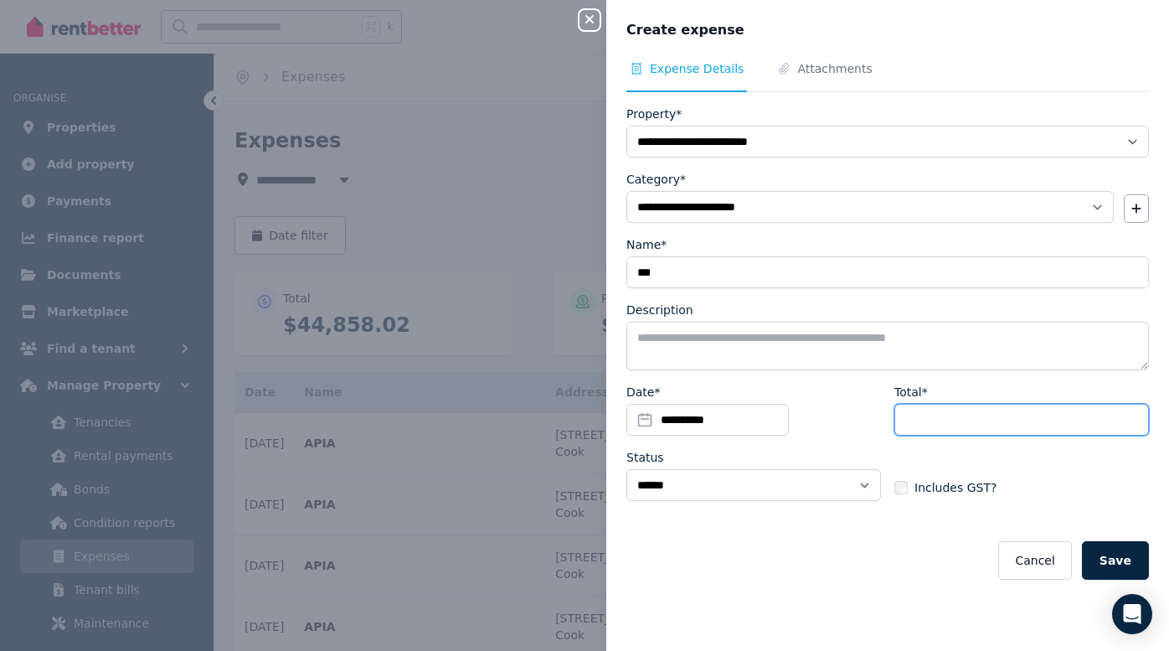 The image size is (1169, 651). What do you see at coordinates (911, 392) in the screenshot?
I see `label: Total*` at bounding box center [911, 392].